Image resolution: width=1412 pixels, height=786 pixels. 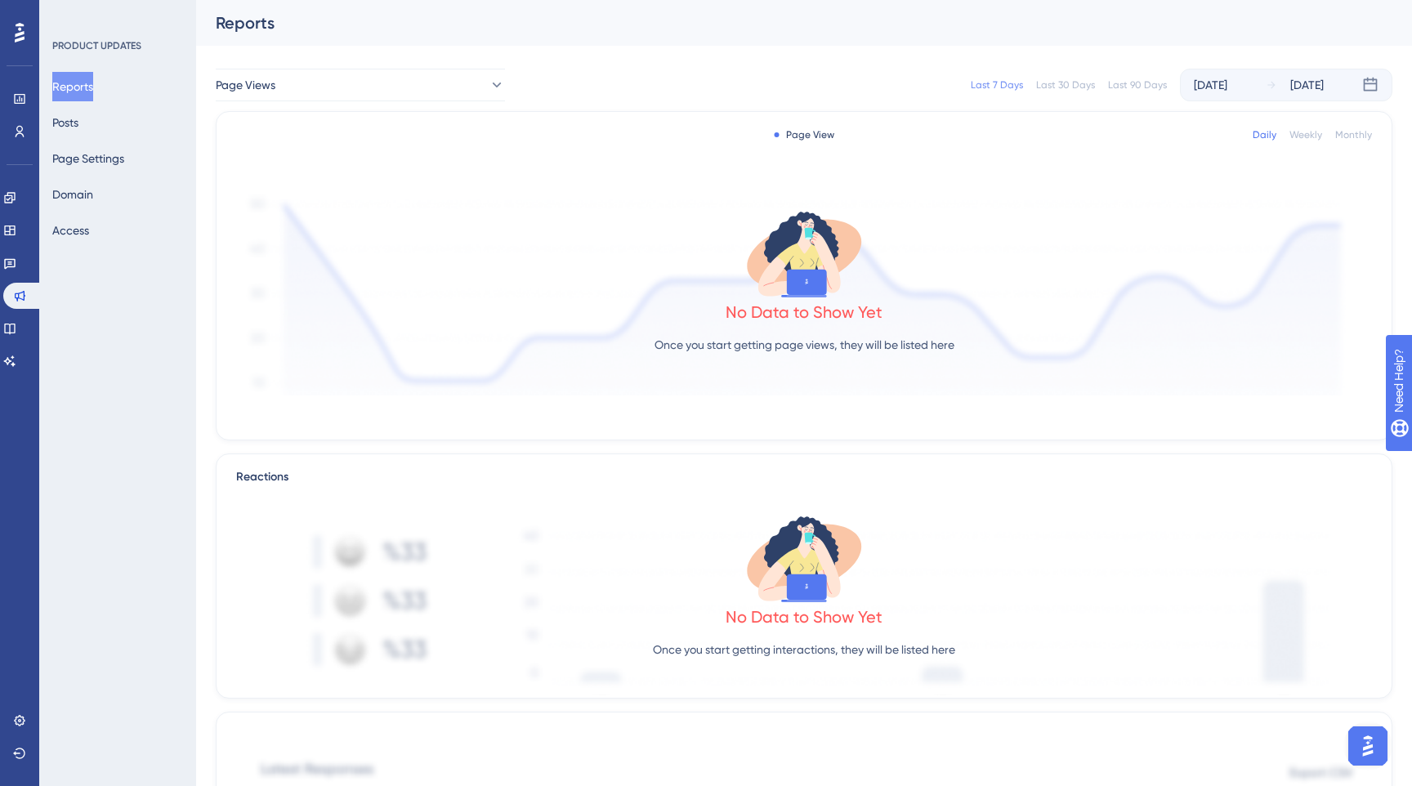 What do you see at coordinates (804, 135) in the screenshot?
I see `div: Page View` at bounding box center [804, 135].